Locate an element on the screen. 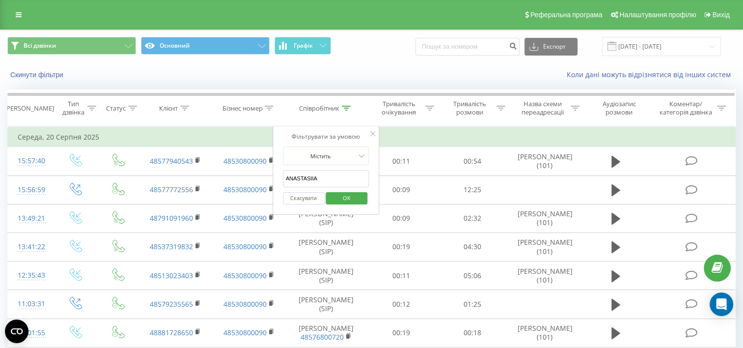  button: Всі дзвінки is located at coordinates (72, 46).